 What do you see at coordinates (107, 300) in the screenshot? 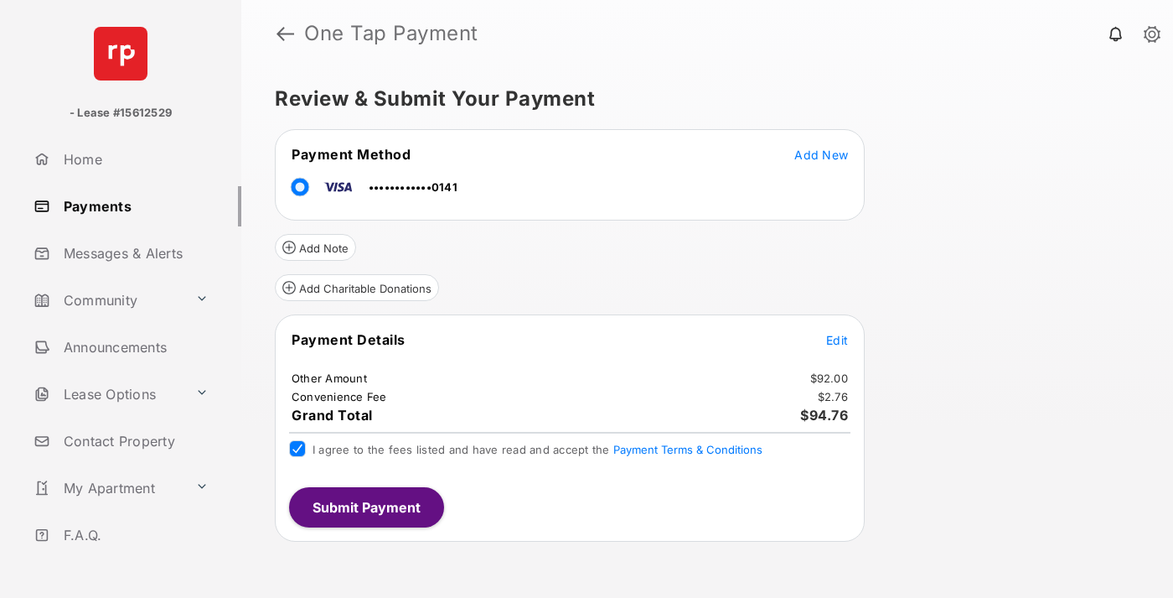
I see `a: Community` at bounding box center [107, 300].